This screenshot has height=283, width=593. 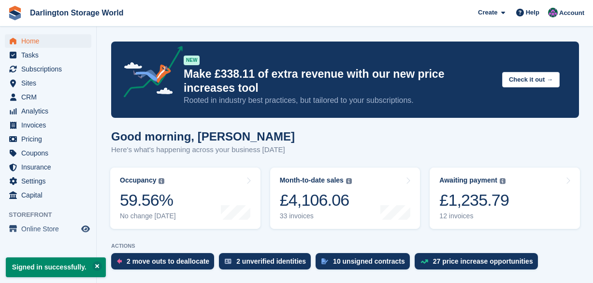 What do you see at coordinates (488, 13) in the screenshot?
I see `span: Create` at bounding box center [488, 13].